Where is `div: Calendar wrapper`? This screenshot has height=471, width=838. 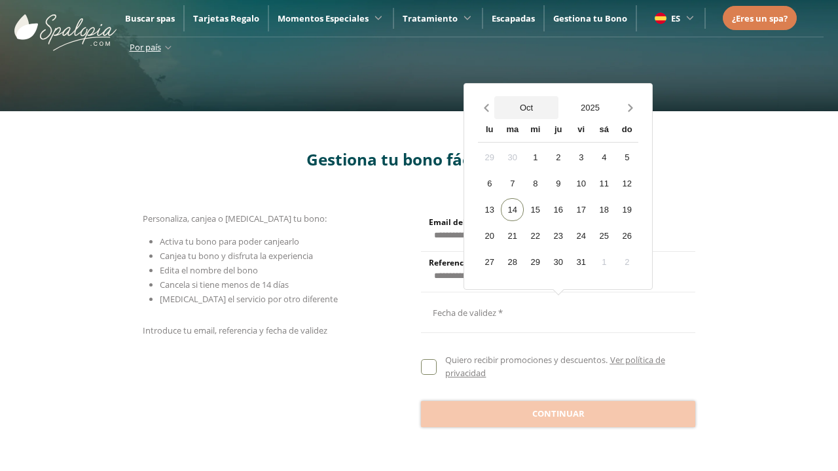 div: Calendar wrapper is located at coordinates (557, 196).